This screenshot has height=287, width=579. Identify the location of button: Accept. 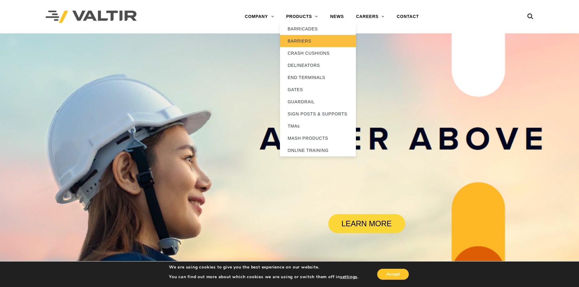
(393, 274).